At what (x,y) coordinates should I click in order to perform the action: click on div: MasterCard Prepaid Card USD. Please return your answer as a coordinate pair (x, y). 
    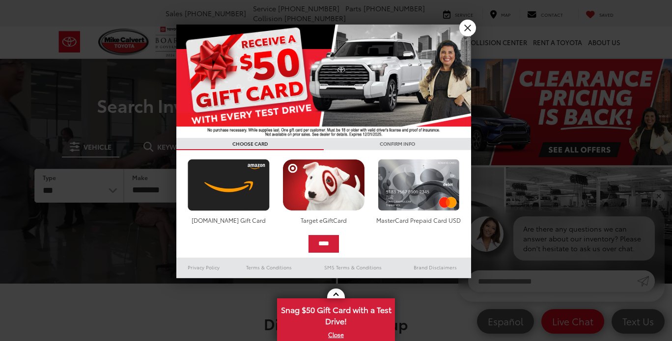
    Looking at the image, I should click on (418, 220).